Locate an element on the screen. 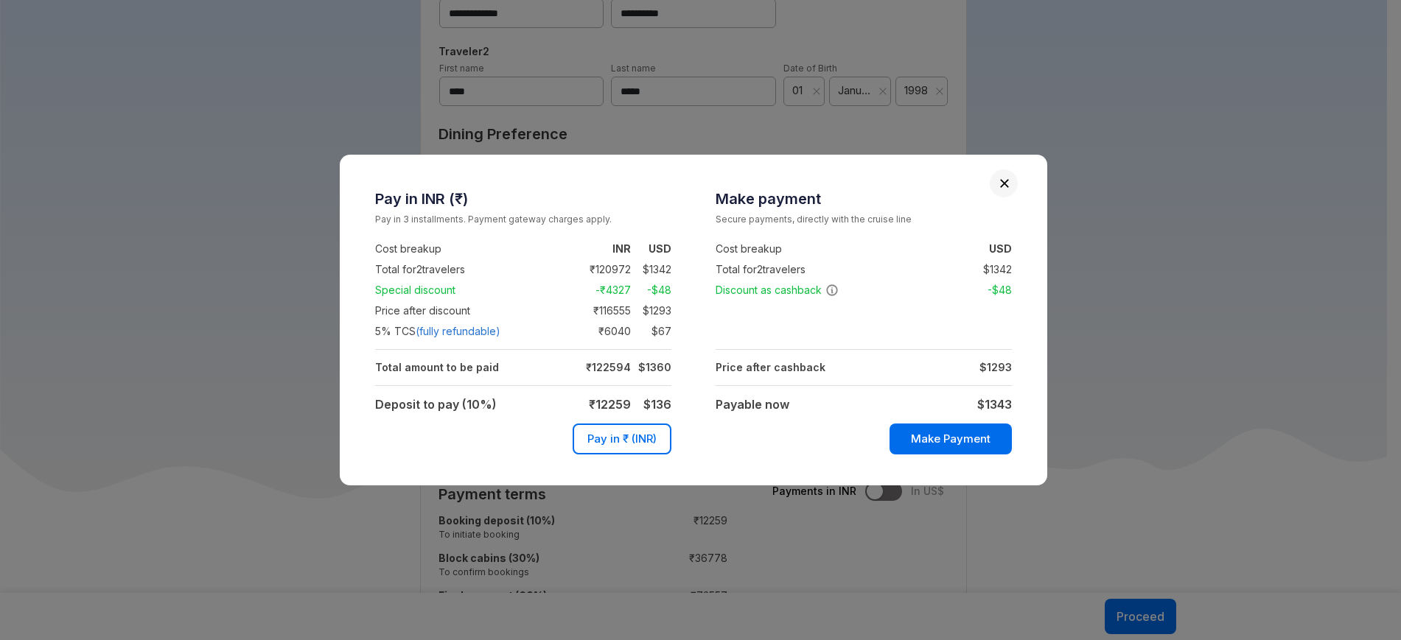 The height and width of the screenshot is (640, 1401). td: $ 1293 is located at coordinates (651, 311).